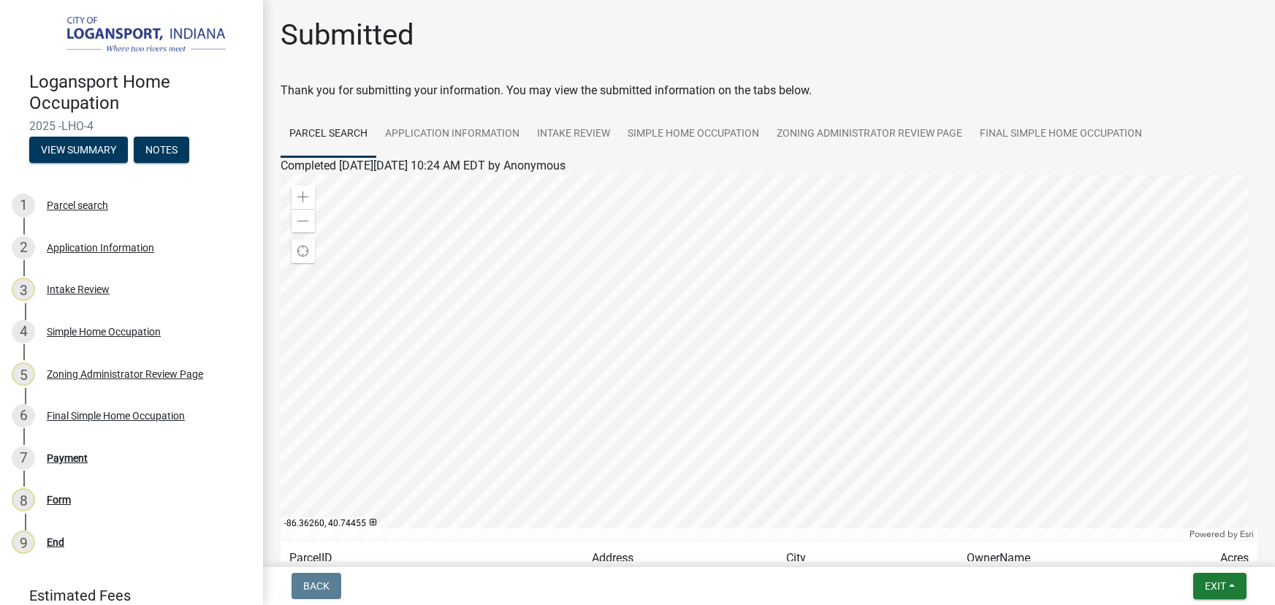  What do you see at coordinates (347, 35) in the screenshot?
I see `h1: Submitted` at bounding box center [347, 35].